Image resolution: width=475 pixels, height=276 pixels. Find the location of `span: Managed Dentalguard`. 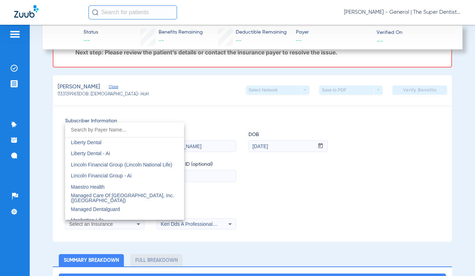

span: Managed Dentalguard is located at coordinates (95, 209).